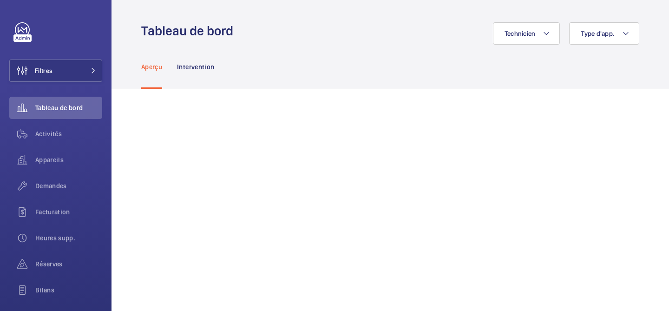 This screenshot has width=669, height=311. Describe the element at coordinates (520, 33) in the screenshot. I see `span: Technicien` at that location.